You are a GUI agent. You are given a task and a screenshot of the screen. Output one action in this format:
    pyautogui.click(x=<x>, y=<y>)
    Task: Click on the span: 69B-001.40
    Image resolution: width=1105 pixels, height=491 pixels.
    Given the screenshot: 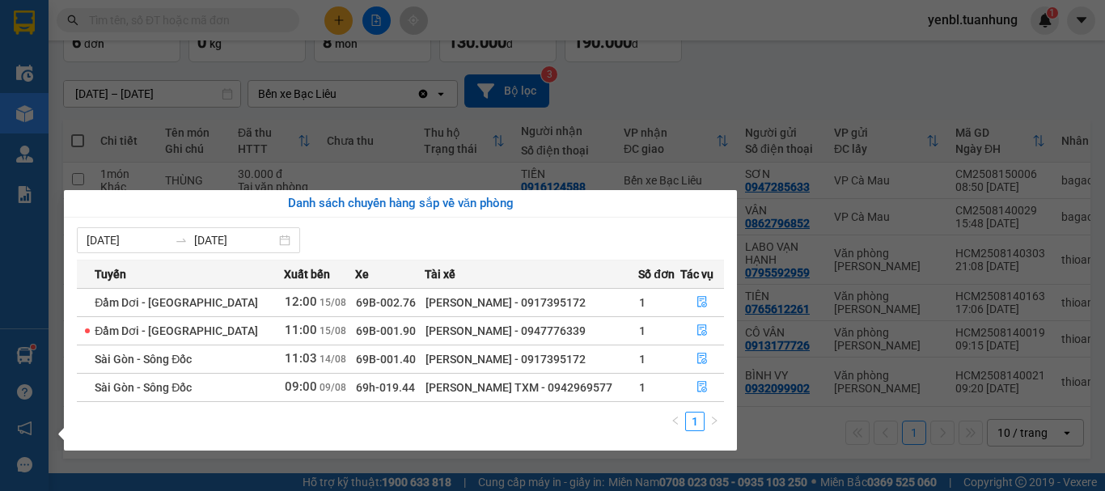 What is the action you would take?
    pyautogui.click(x=386, y=359)
    